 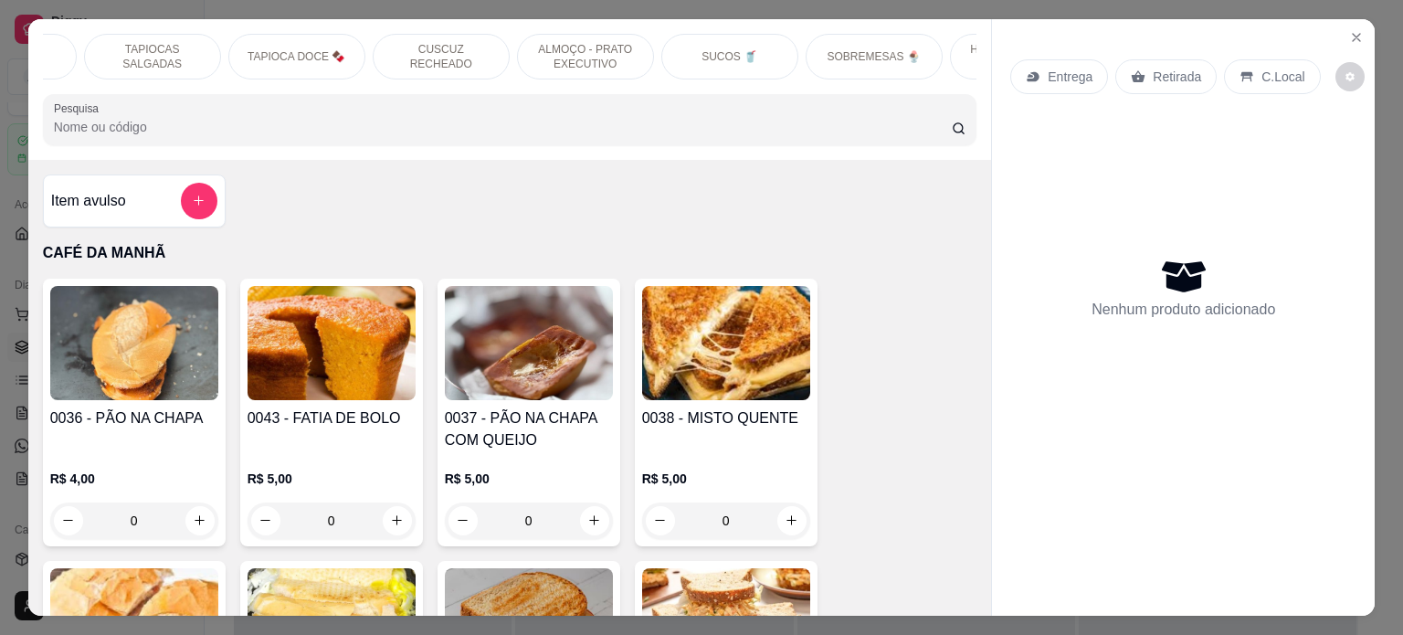 I want to click on p: TAPIOCAS SALGADAS, so click(x=153, y=57).